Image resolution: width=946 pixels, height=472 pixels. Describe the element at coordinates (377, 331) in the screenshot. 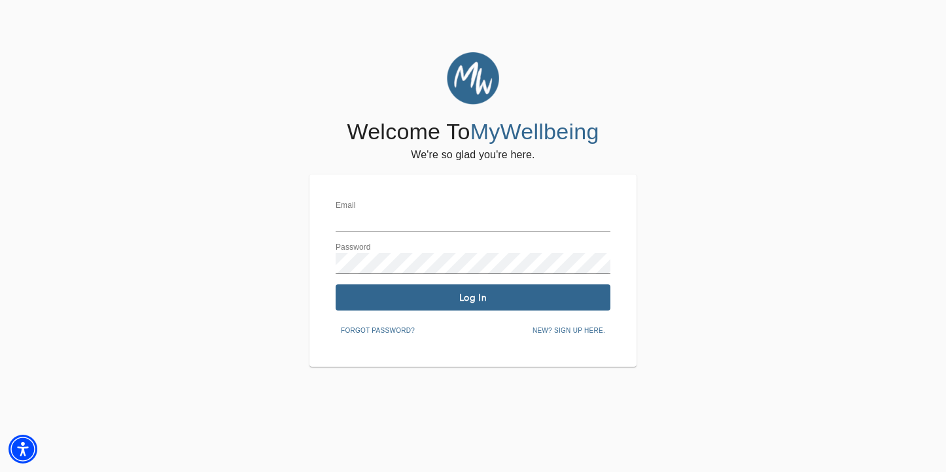

I see `button: Forgot password?` at that location.